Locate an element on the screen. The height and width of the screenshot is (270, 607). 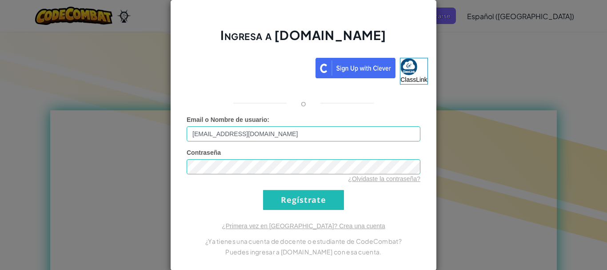
input: Regístrate is located at coordinates (303, 199).